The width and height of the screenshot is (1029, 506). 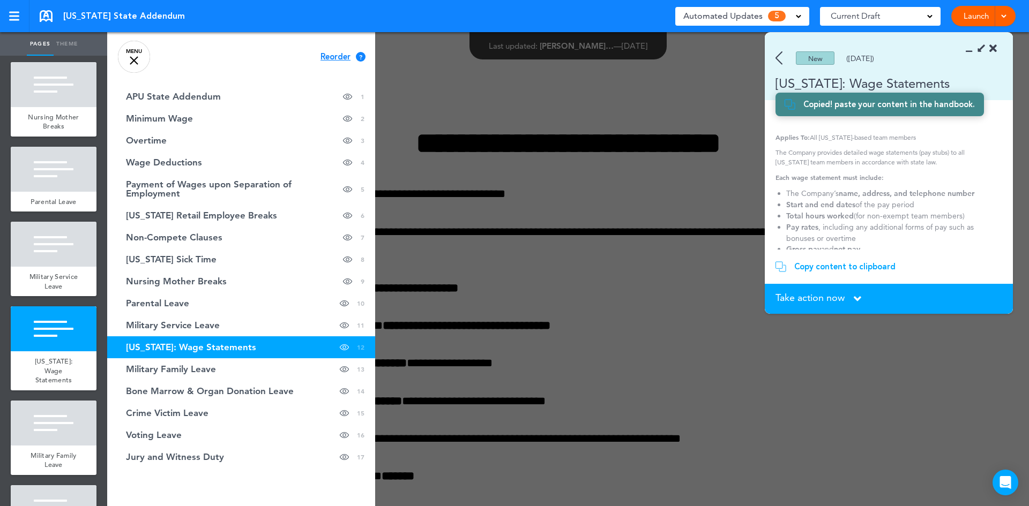 What do you see at coordinates (173, 96) in the screenshot?
I see `span: APU State Addendum` at bounding box center [173, 96].